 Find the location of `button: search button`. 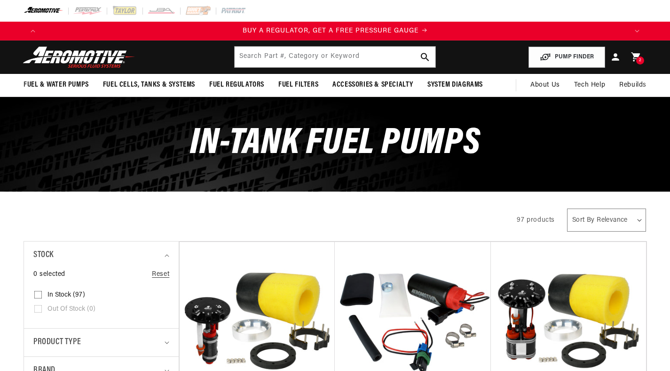

button: search button is located at coordinates (425, 57).